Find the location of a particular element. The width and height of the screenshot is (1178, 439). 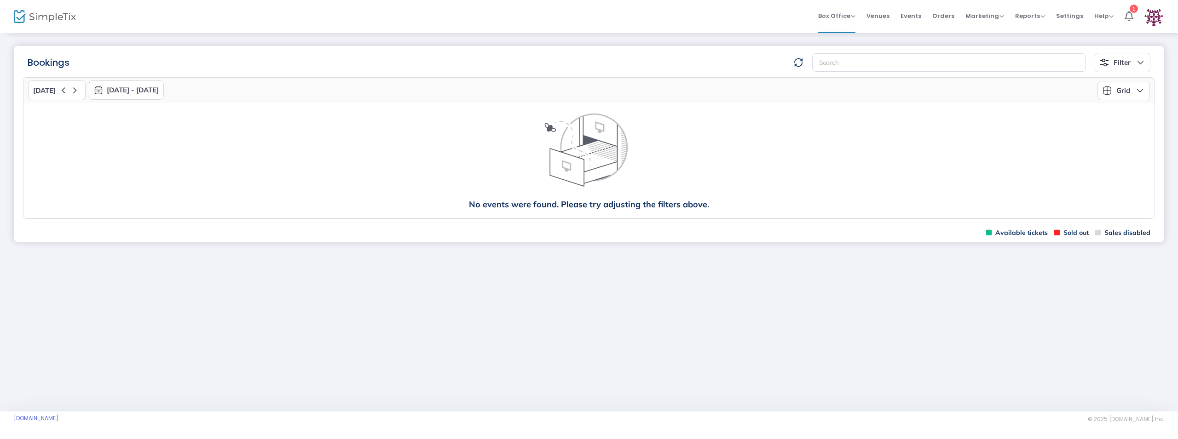

img: face thinking is located at coordinates (589, 156).